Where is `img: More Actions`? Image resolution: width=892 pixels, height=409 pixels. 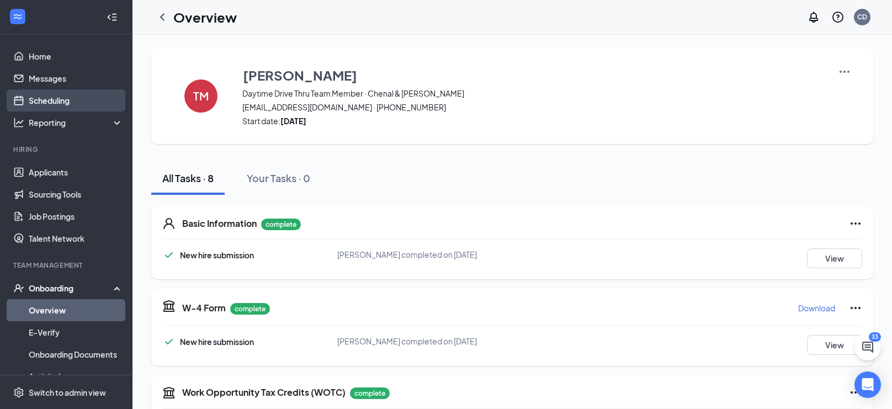 img: More Actions is located at coordinates (845, 72).